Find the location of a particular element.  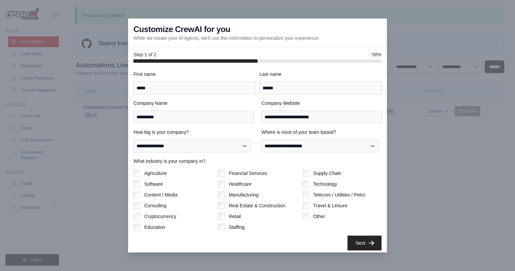

label: What industry is your company in? is located at coordinates (258, 161).